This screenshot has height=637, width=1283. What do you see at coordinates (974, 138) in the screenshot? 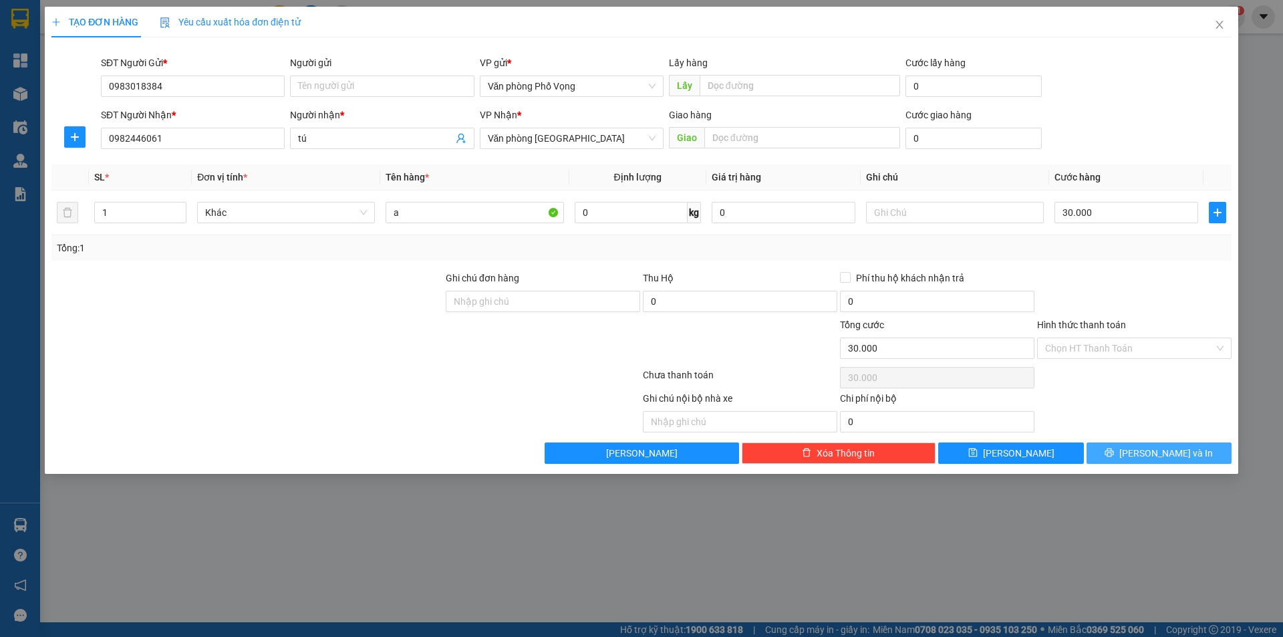
I see `input: Cước giao hàng` at bounding box center [974, 138].